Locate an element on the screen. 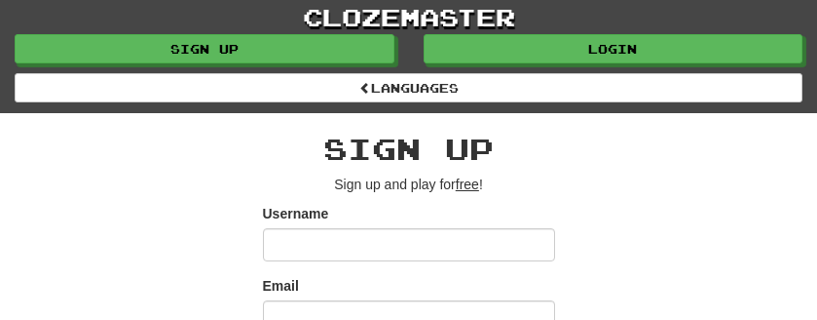  label: Email is located at coordinates (281, 285).